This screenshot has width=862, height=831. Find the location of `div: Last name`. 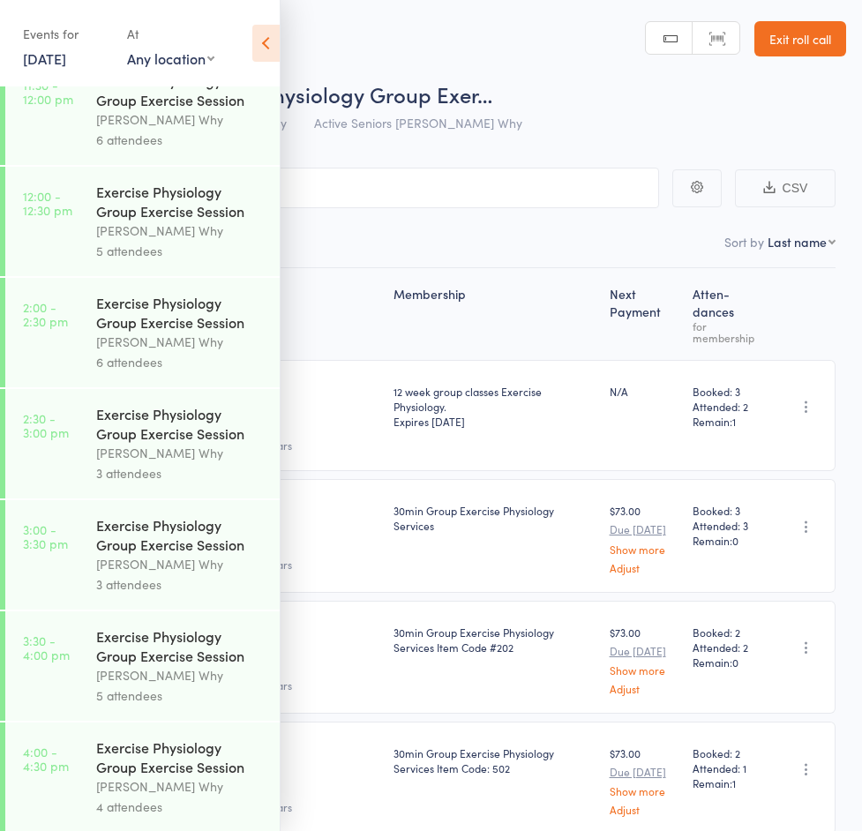

div: Last name is located at coordinates (796, 242).